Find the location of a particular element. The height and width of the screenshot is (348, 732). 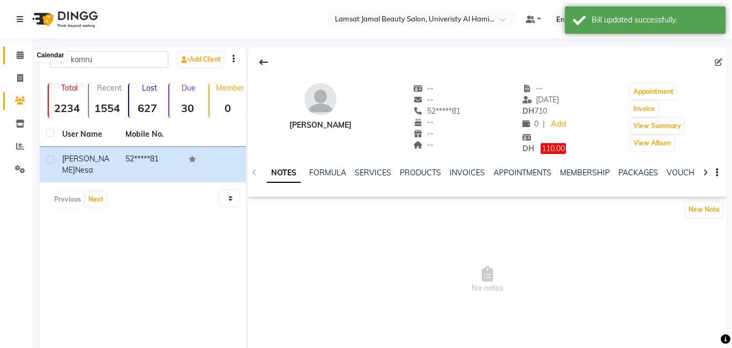

a: VOUCHERS is located at coordinates (688, 173).